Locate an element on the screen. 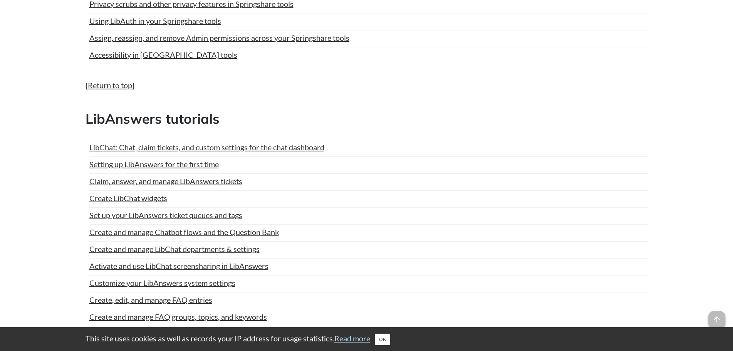 Image resolution: width=733 pixels, height=351 pixels. a: Create and manage LibChat departments & settings is located at coordinates (174, 249).